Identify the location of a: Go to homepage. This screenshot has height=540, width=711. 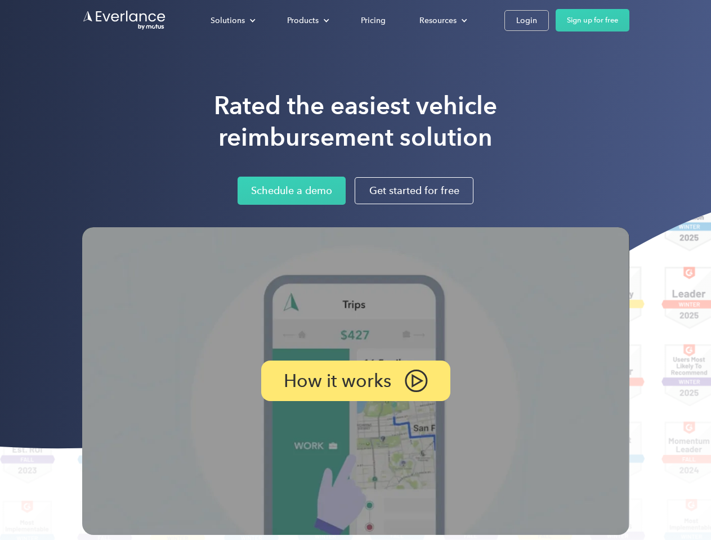
(124, 20).